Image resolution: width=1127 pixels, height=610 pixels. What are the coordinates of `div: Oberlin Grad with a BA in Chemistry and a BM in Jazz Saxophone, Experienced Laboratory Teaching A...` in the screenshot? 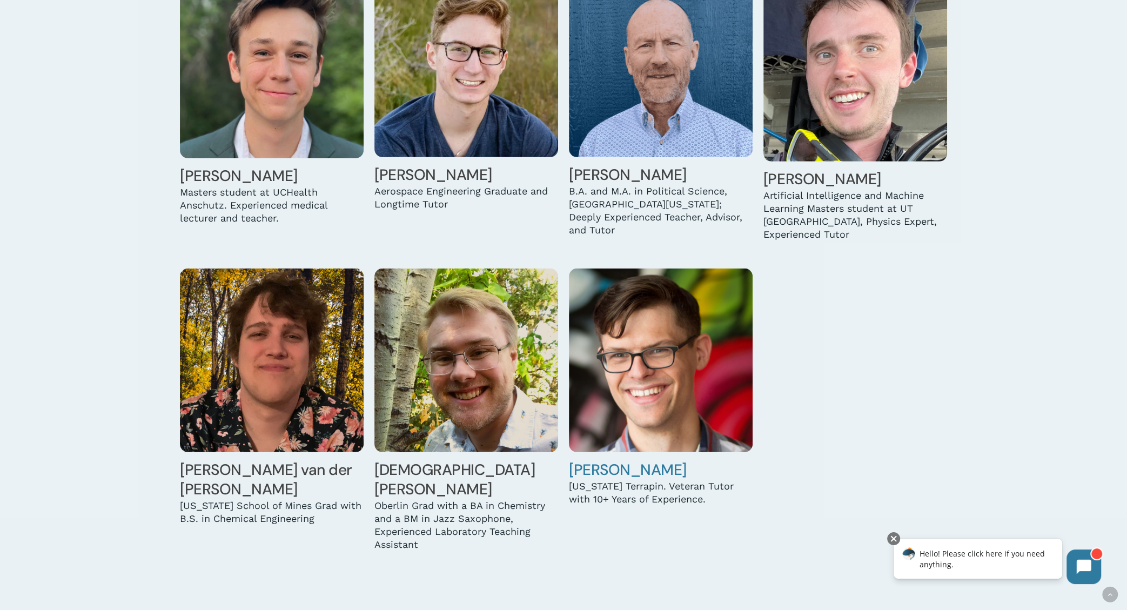 It's located at (466, 525).